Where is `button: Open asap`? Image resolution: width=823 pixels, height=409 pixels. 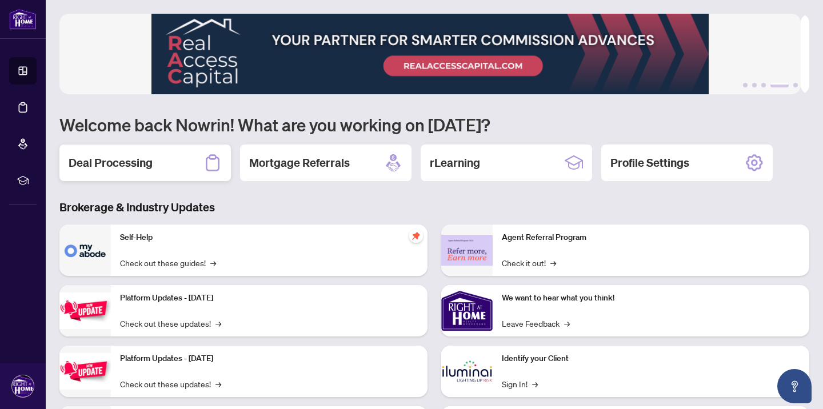 button: Open asap is located at coordinates (794, 386).